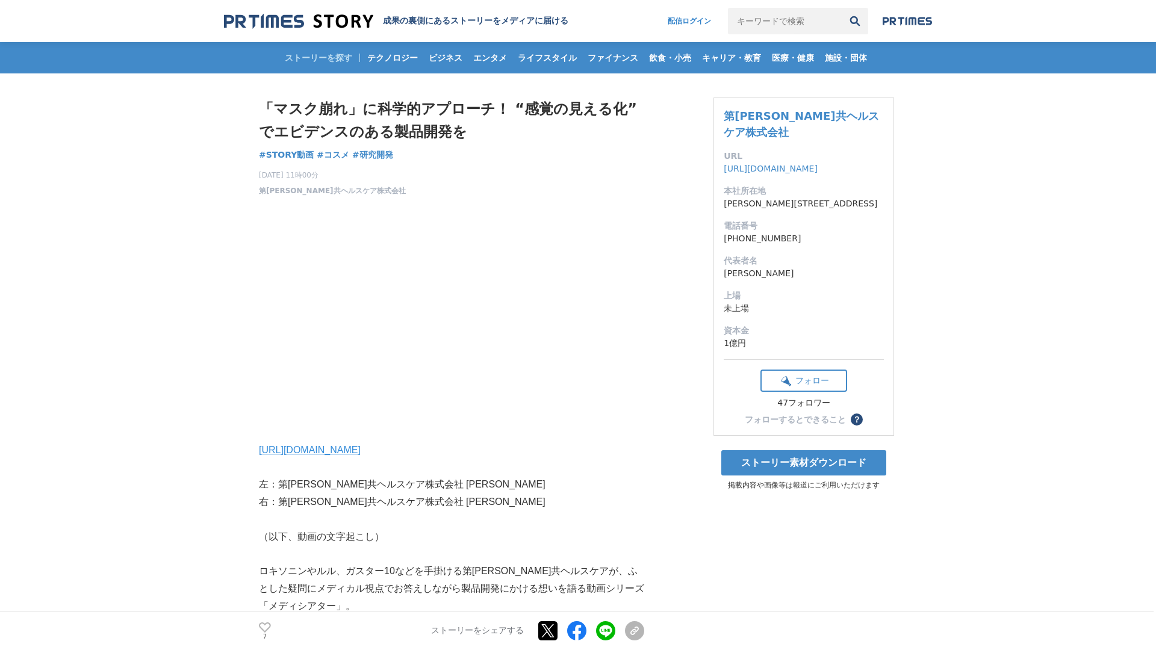 This screenshot has width=1156, height=650. I want to click on a: キャリア・教育, so click(732, 58).